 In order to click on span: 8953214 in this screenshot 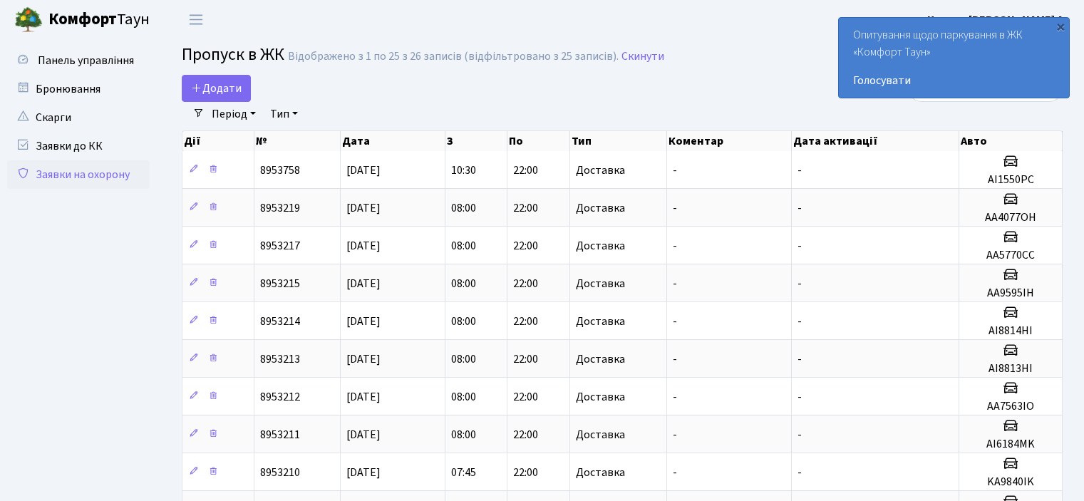, I will do `click(280, 322)`.